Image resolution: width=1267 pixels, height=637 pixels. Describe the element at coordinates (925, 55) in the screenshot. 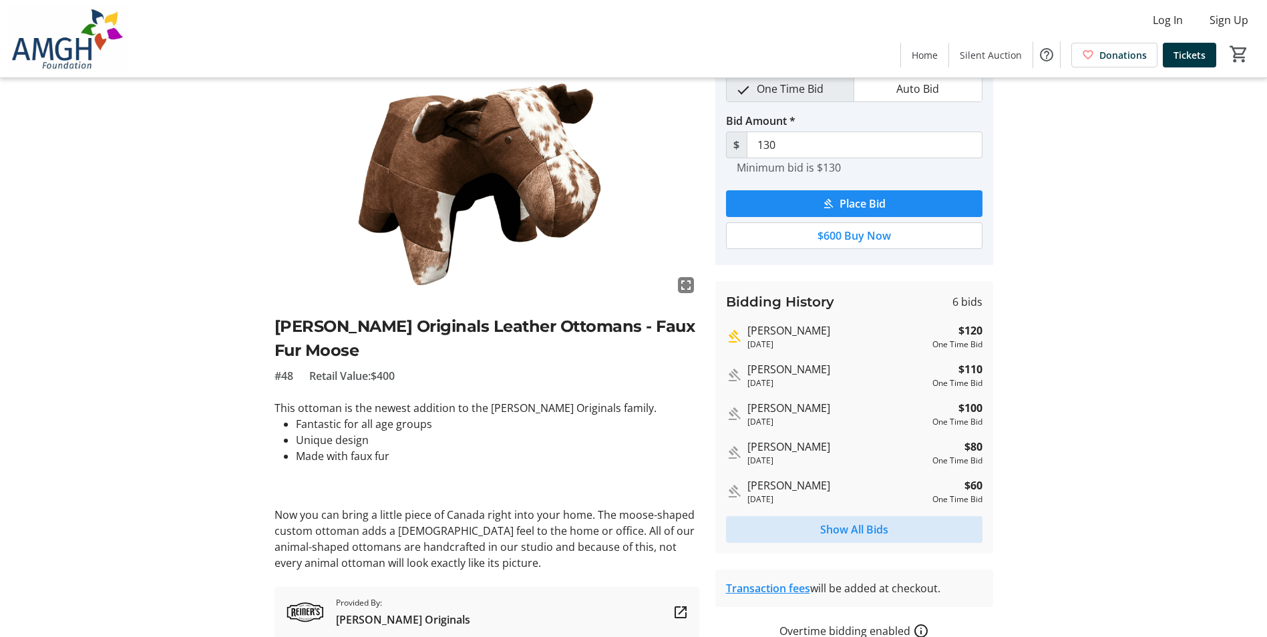

I see `a: Home` at that location.